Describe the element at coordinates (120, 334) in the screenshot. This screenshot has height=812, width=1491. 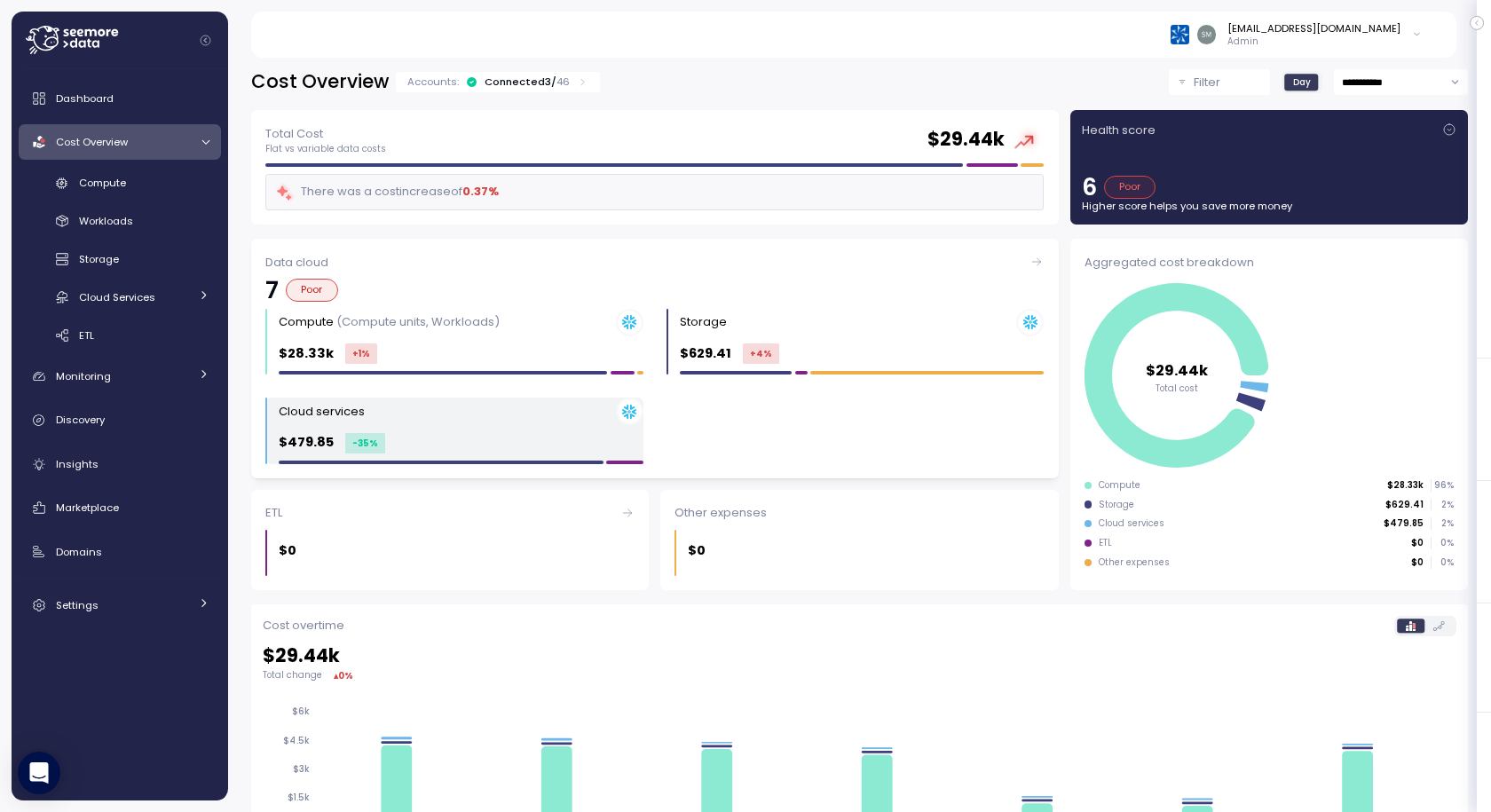
I see `a: ETL` at that location.